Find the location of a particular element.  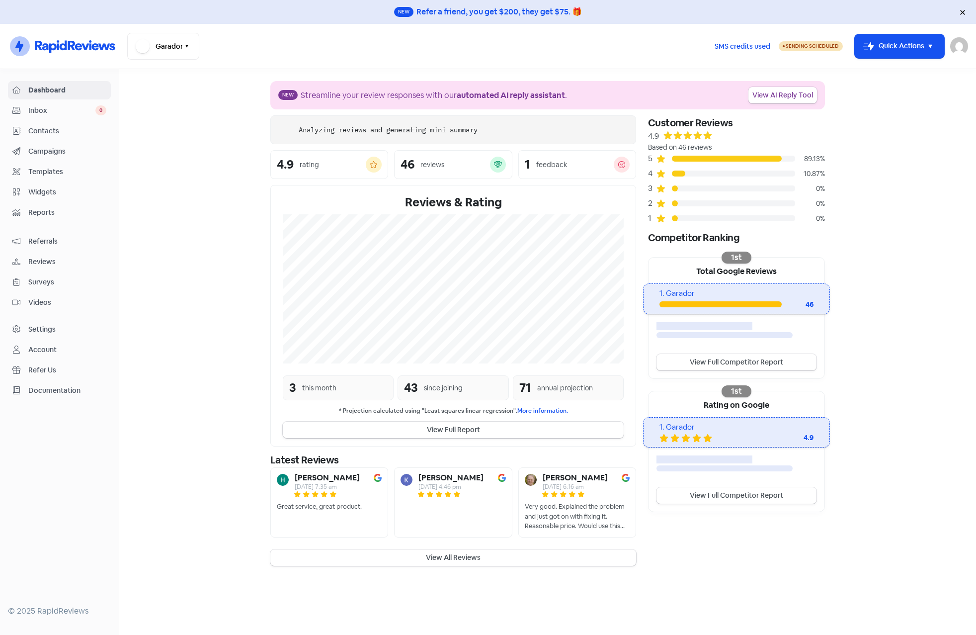

a: SMS credits used is located at coordinates (742, 45).